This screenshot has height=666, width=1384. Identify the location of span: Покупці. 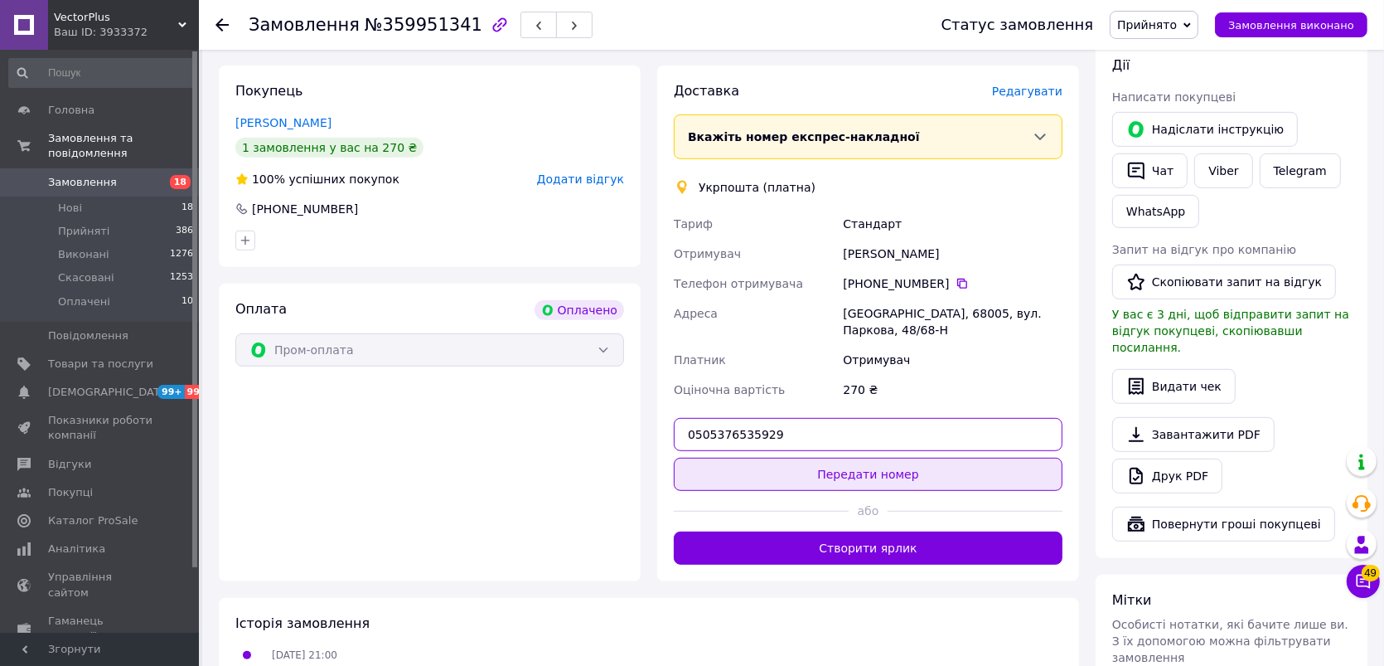
(70, 492).